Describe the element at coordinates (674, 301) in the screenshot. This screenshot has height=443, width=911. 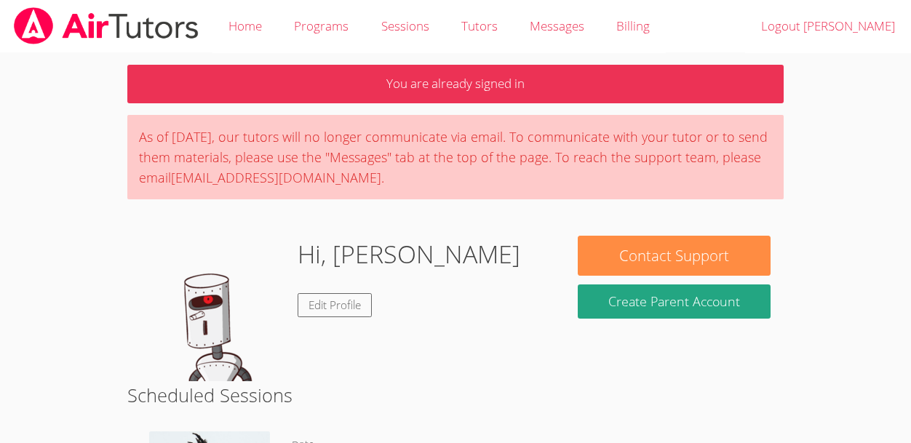
I see `button: Create Parent Account` at that location.